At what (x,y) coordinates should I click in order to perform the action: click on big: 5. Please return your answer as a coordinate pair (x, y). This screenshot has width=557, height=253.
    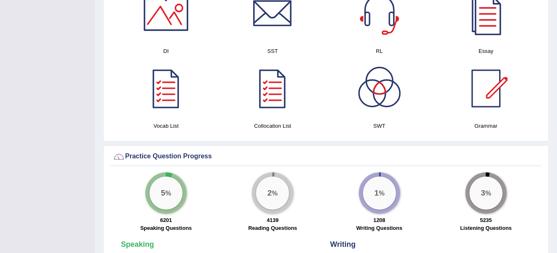
    Looking at the image, I should click on (163, 193).